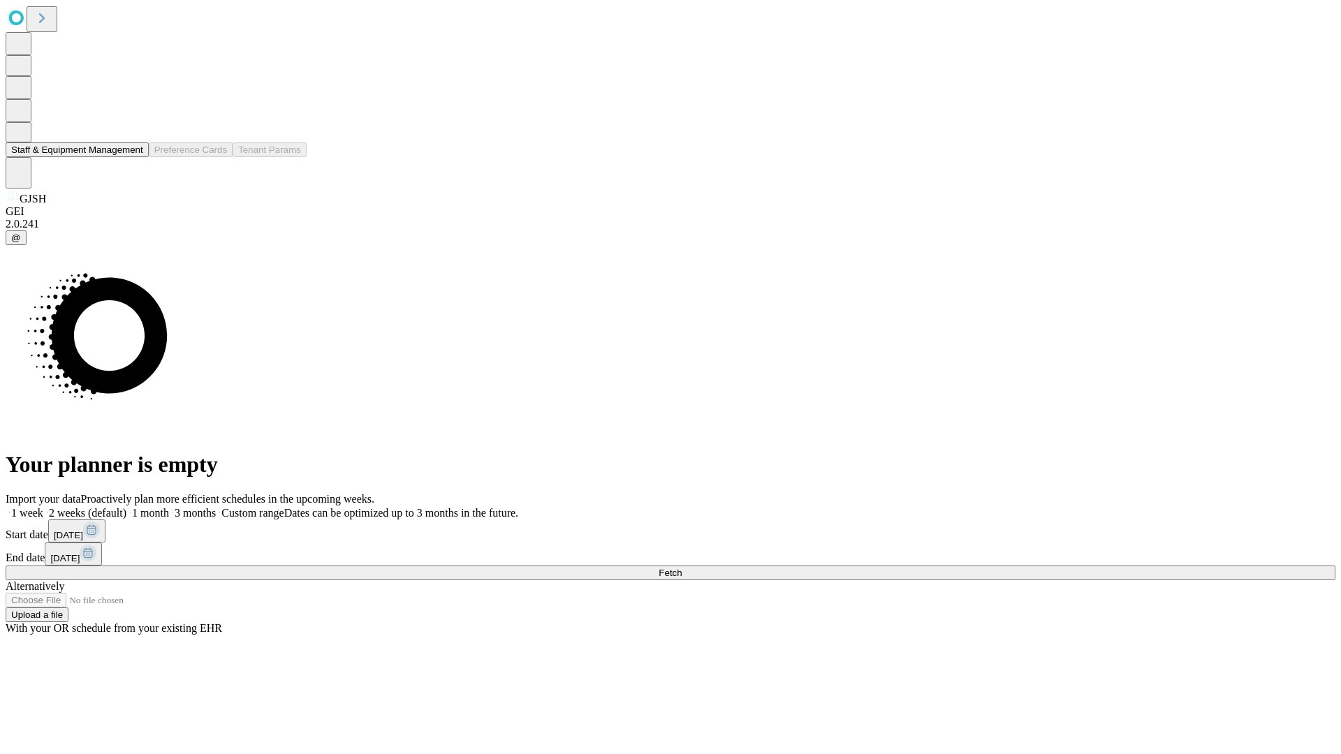 The width and height of the screenshot is (1341, 754). What do you see at coordinates (670, 464) in the screenshot?
I see `h1: Your planner is empty` at bounding box center [670, 464].